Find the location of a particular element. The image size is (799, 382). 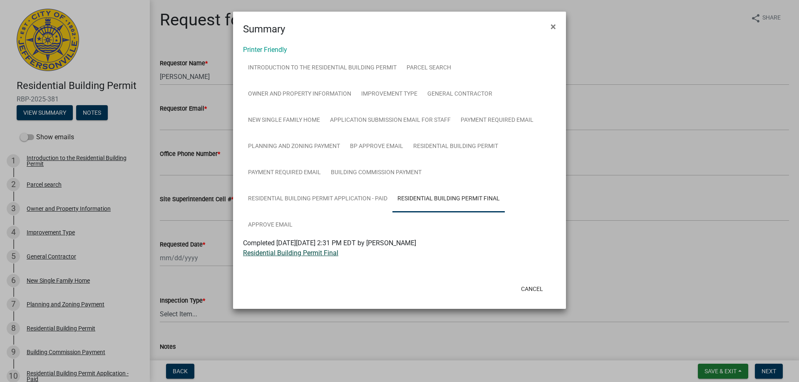

a: BP Approve Email is located at coordinates (377, 147).